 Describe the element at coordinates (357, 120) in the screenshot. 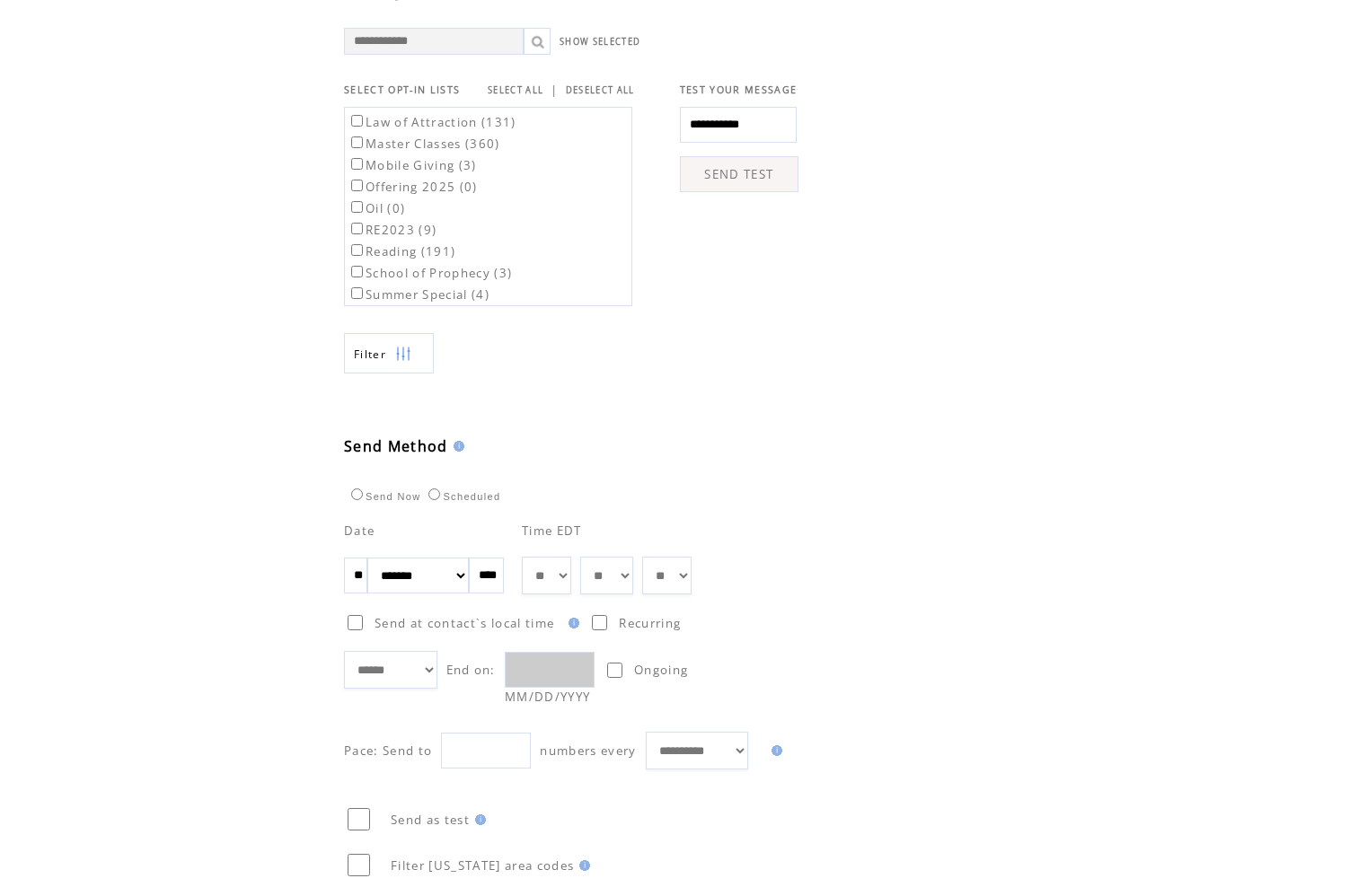

I see `input: Law of Attraction (131)` at that location.